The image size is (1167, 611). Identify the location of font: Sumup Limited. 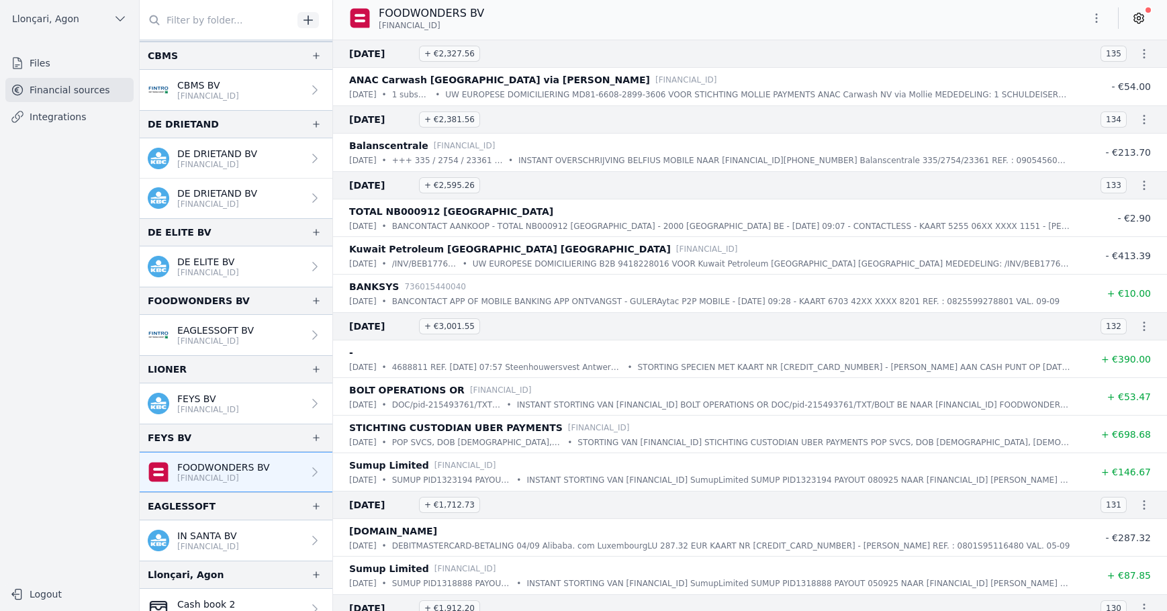
(389, 465).